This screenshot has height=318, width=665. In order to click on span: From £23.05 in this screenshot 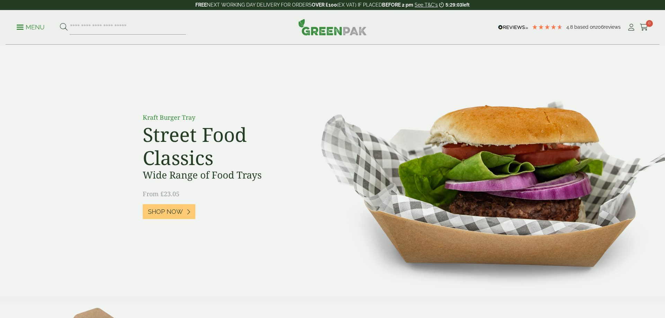, I will do `click(161, 194)`.